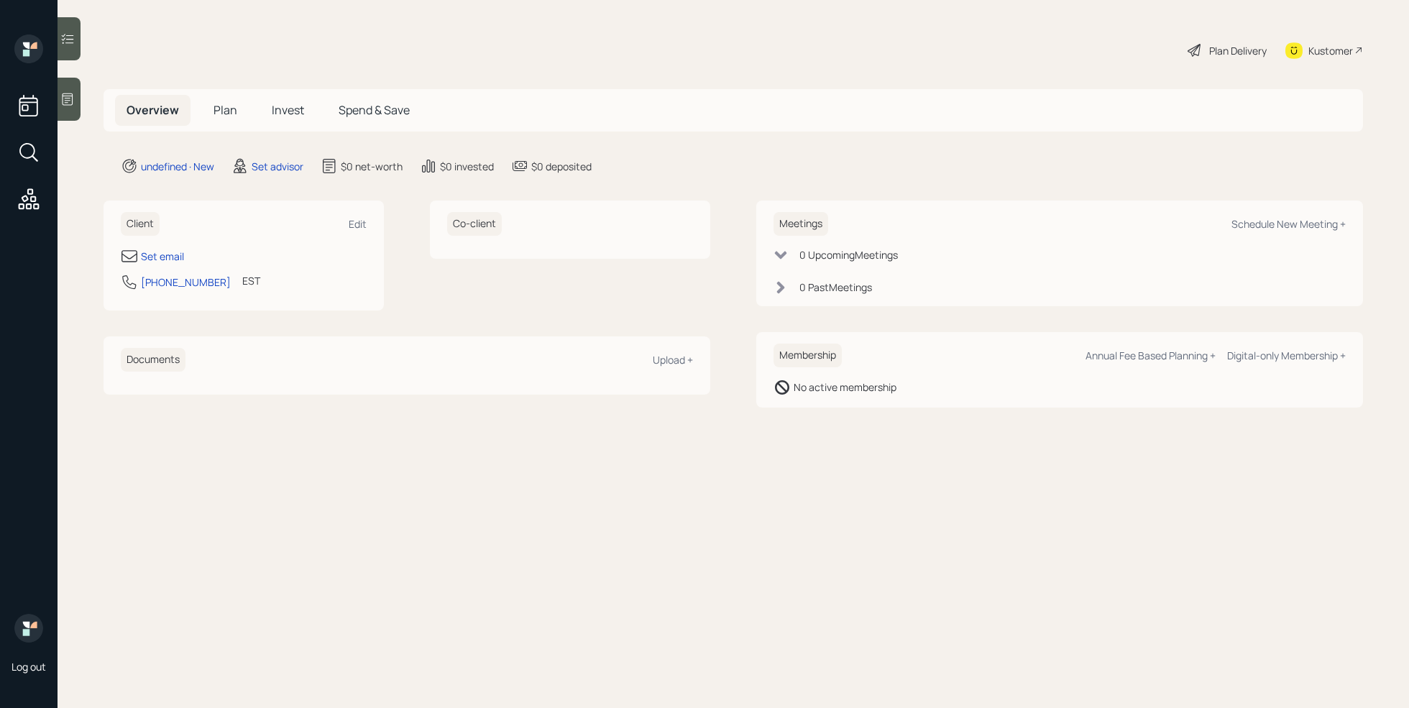 The width and height of the screenshot is (1409, 708). Describe the element at coordinates (225, 110) in the screenshot. I see `span: Plan` at that location.